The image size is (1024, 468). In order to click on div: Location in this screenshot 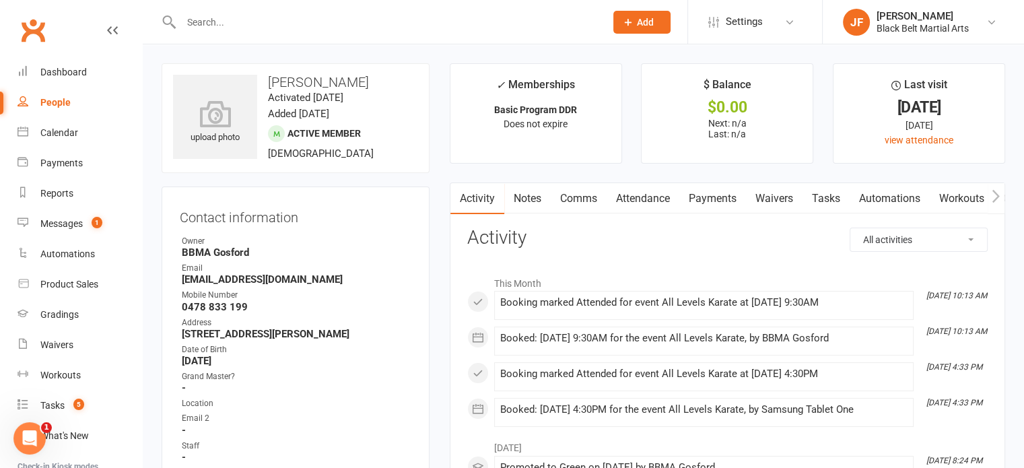, I will do `click(296, 403)`.